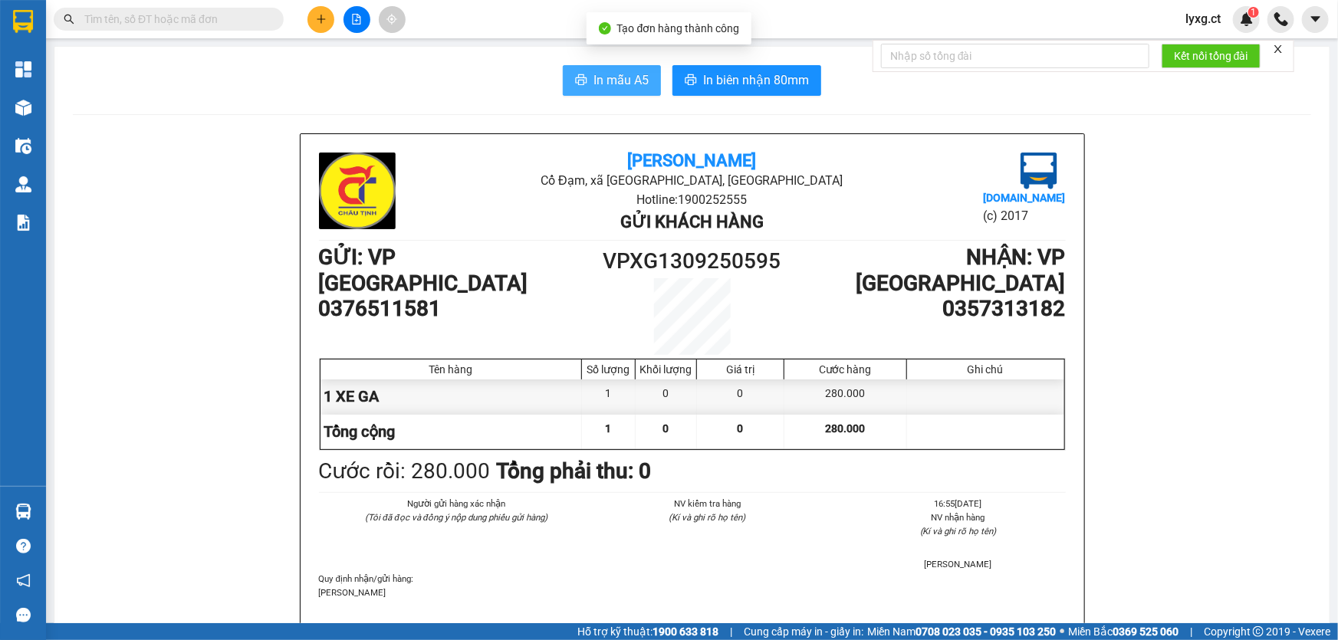 Image resolution: width=1338 pixels, height=640 pixels. Describe the element at coordinates (985, 632) in the screenshot. I see `strong: 0708 023 035 - 0935 103 250` at that location.